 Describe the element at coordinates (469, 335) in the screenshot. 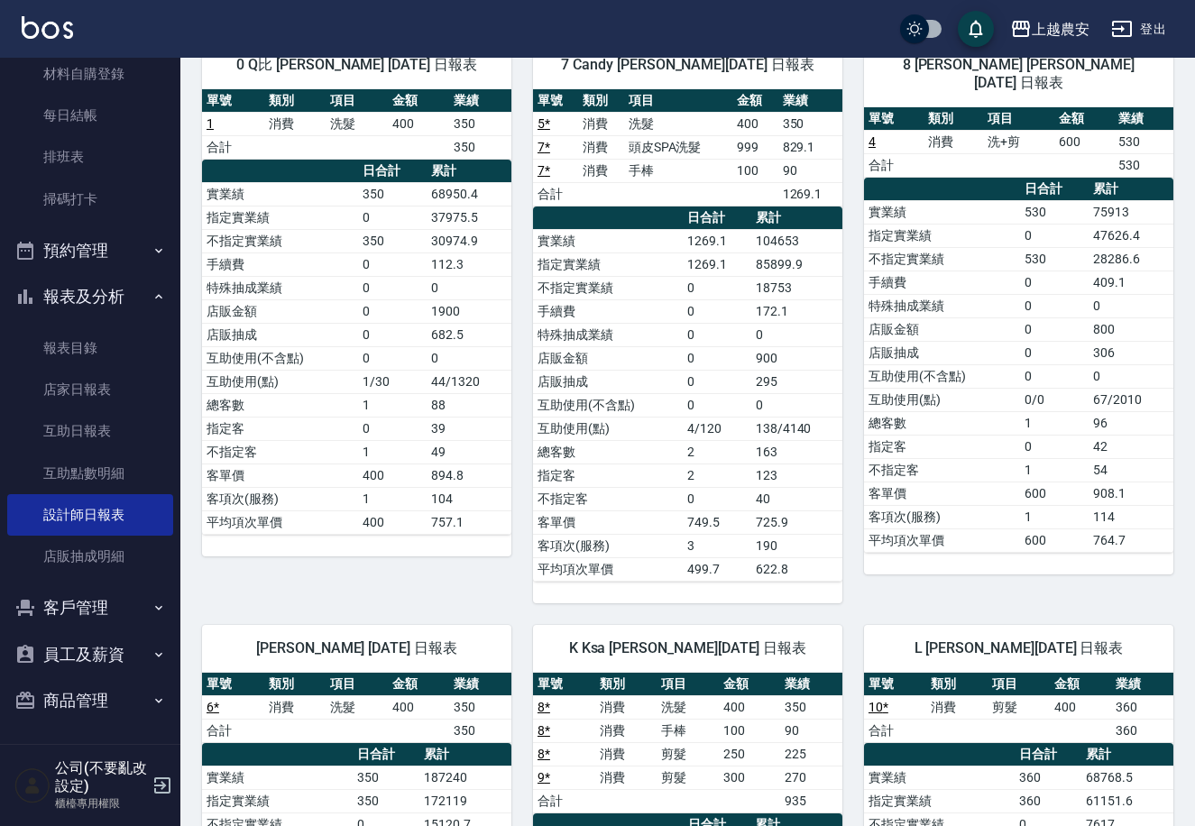

I see `td: 682.5` at that location.